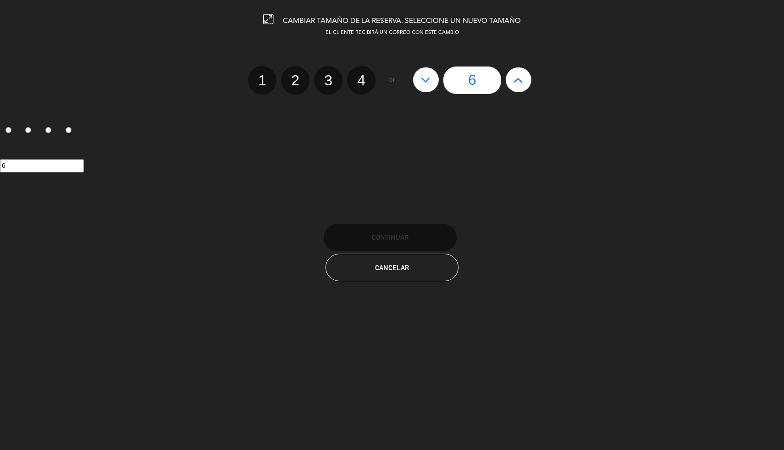 This screenshot has height=450, width=784. What do you see at coordinates (390, 237) in the screenshot?
I see `span: Continuar` at bounding box center [390, 237].